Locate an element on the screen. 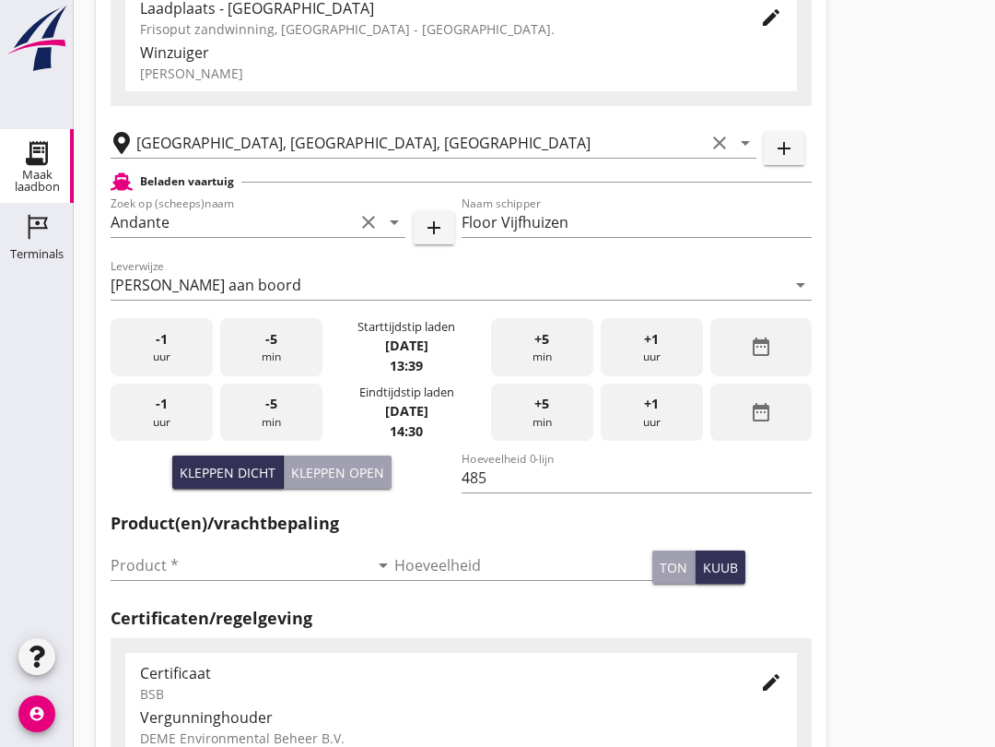  input: Losplaats is located at coordinates (420, 143).